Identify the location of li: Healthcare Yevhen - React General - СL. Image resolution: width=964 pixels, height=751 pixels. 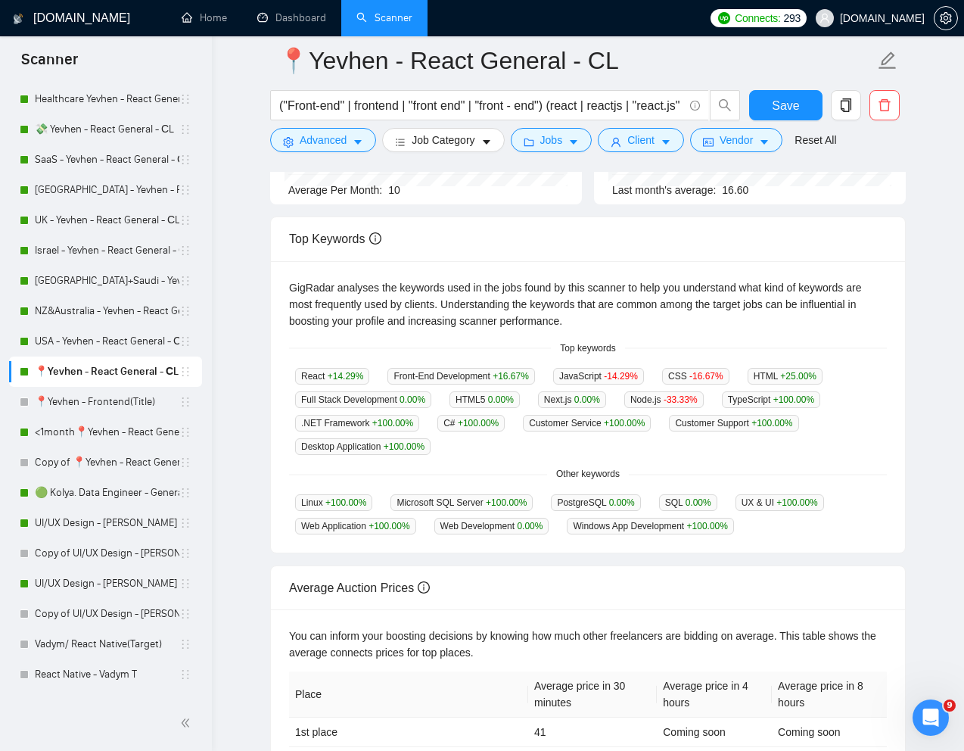
(105, 99).